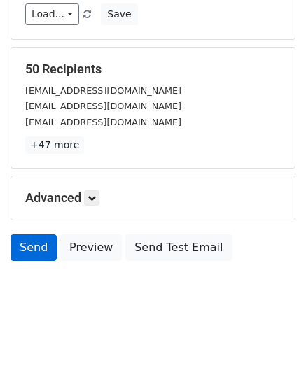  Describe the element at coordinates (153, 198) in the screenshot. I see `h5: Advanced` at that location.